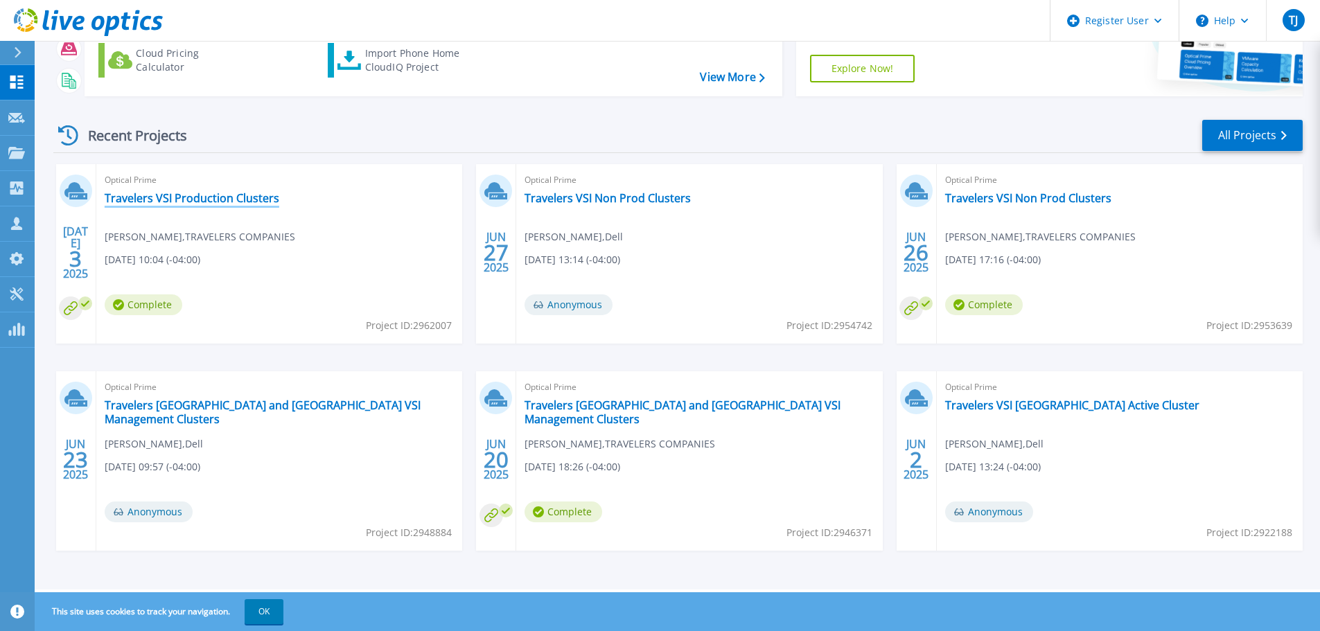 The height and width of the screenshot is (631, 1320). Describe the element at coordinates (496, 459) in the screenshot. I see `span: 20` at that location.